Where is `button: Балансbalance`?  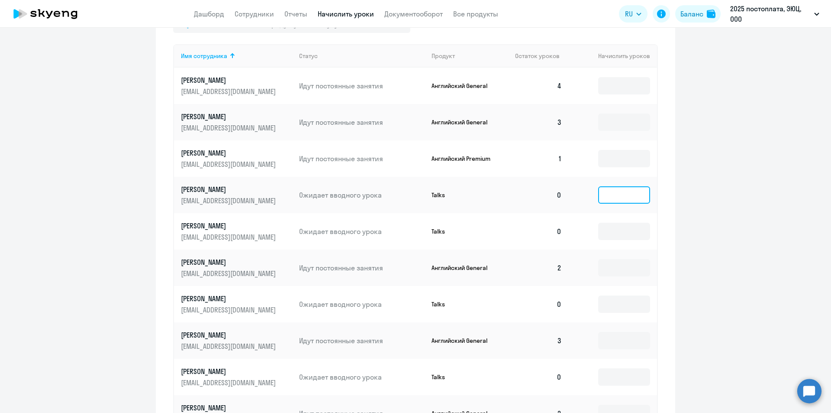 button: Балансbalance is located at coordinates (698, 14).